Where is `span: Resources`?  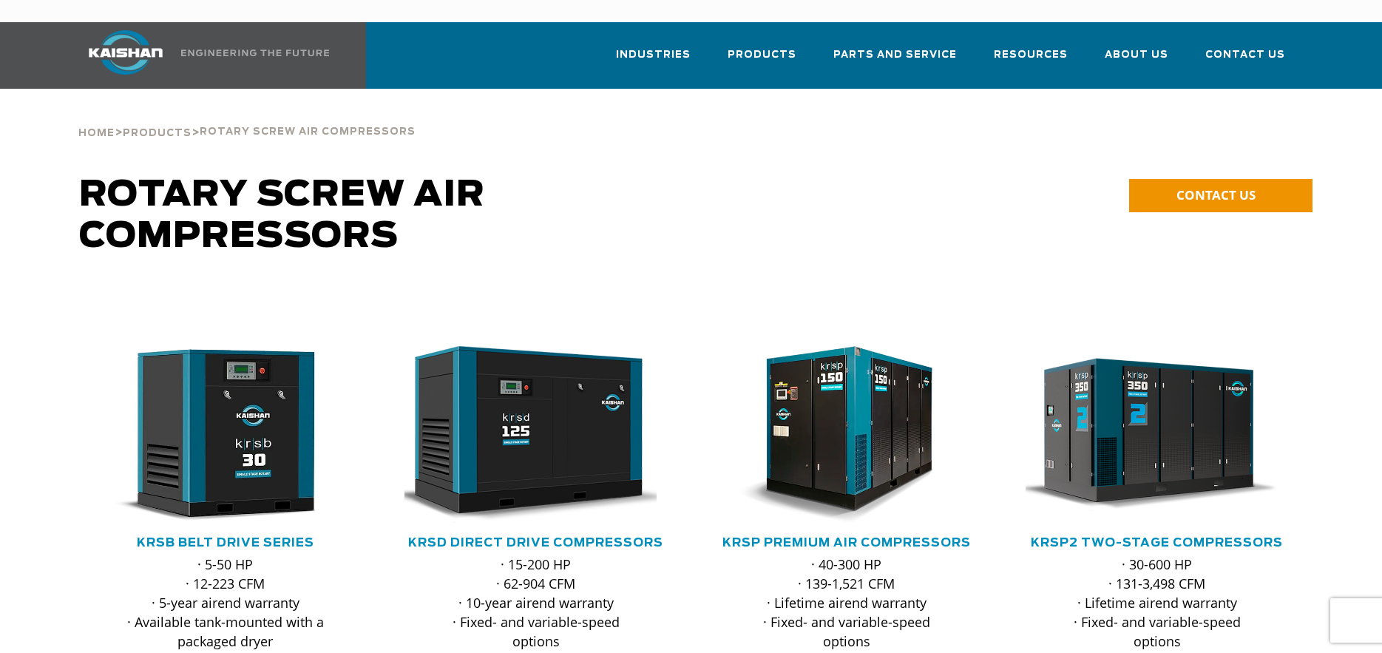 span: Resources is located at coordinates (1031, 55).